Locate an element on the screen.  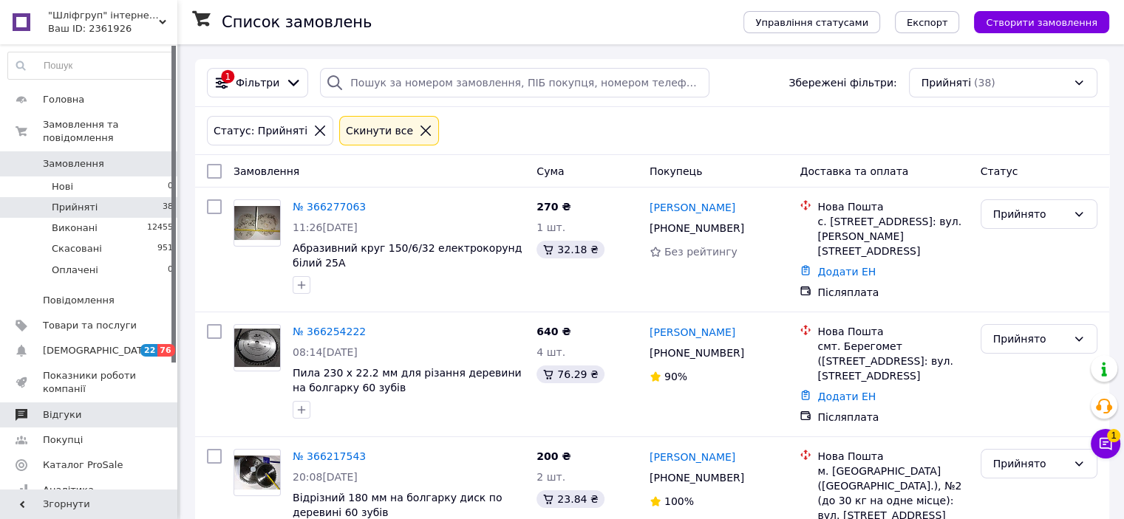
span: 1 is located at coordinates (1113, 436).